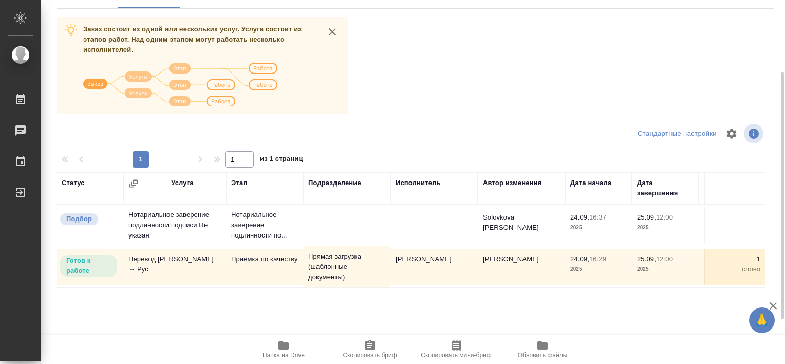 This screenshot has width=785, height=364. Describe the element at coordinates (512, 183) in the screenshot. I see `div: Автор изменения` at that location.